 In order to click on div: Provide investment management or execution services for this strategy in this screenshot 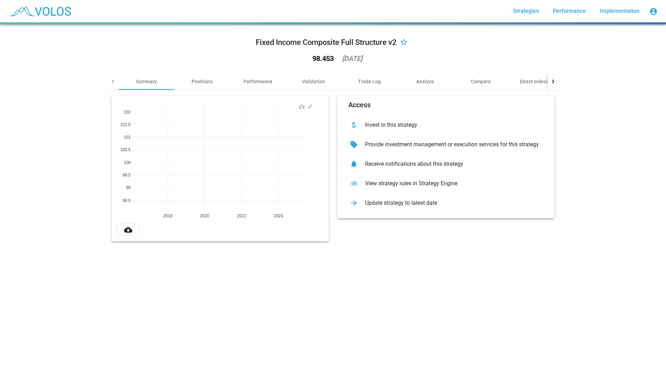, I will do `click(451, 145)`.